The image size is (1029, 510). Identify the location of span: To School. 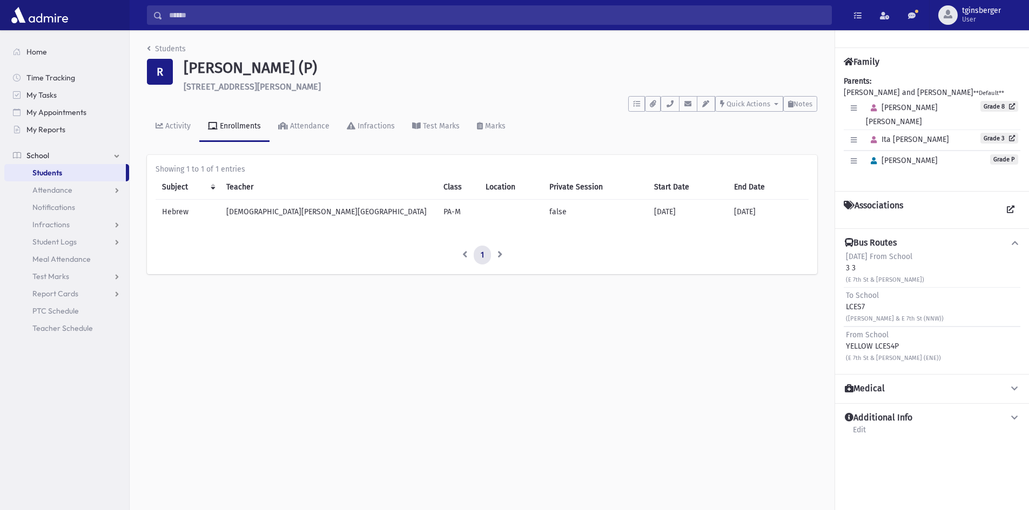
(862, 295).